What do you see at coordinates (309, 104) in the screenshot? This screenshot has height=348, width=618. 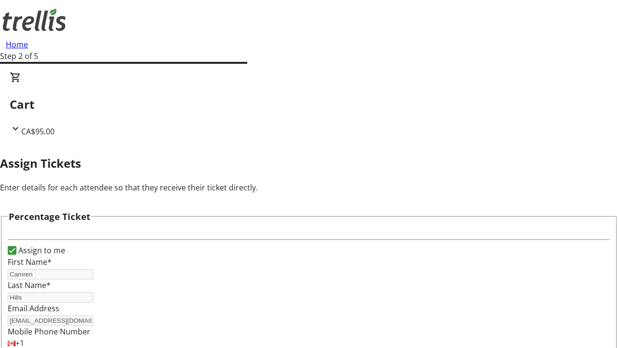 I see `h2: Cart` at bounding box center [309, 104].